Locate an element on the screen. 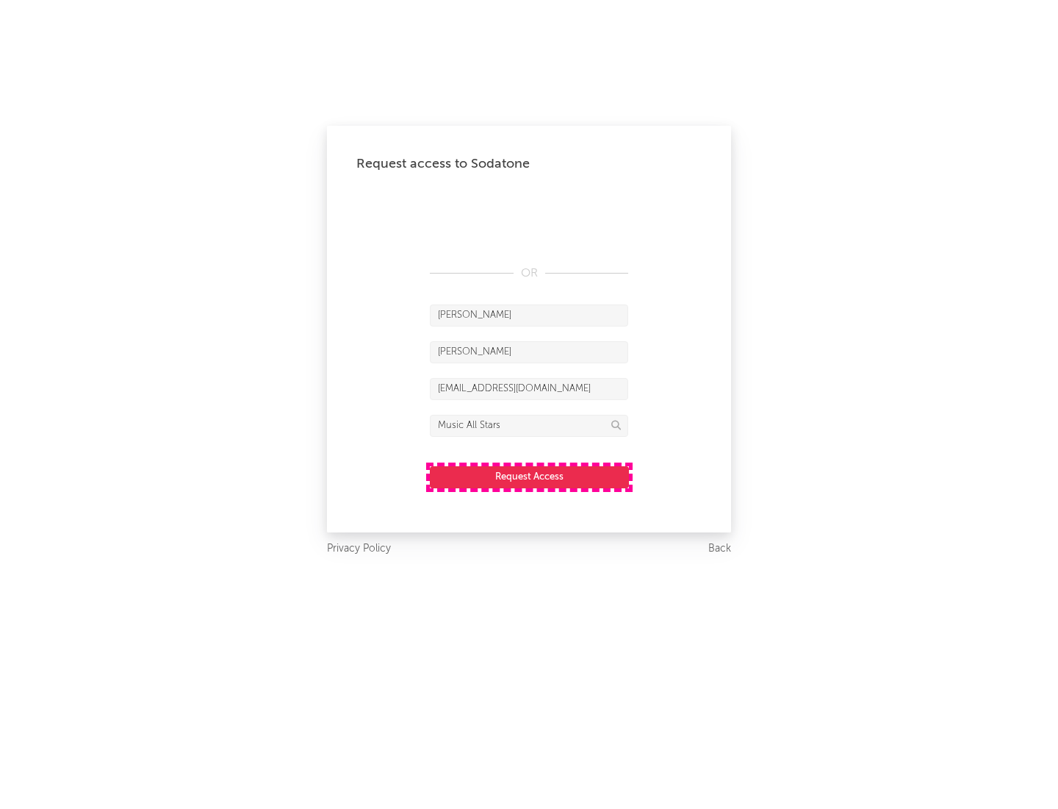 The height and width of the screenshot is (809, 1058). div: Request access to Sodatone is located at coordinates (529, 164).